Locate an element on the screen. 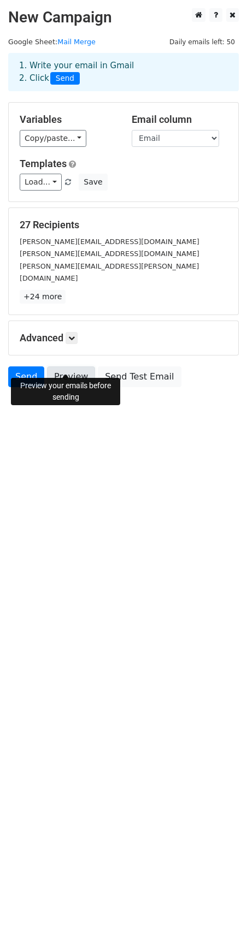 This screenshot has width=247, height=925. span: Send is located at coordinates (65, 79).